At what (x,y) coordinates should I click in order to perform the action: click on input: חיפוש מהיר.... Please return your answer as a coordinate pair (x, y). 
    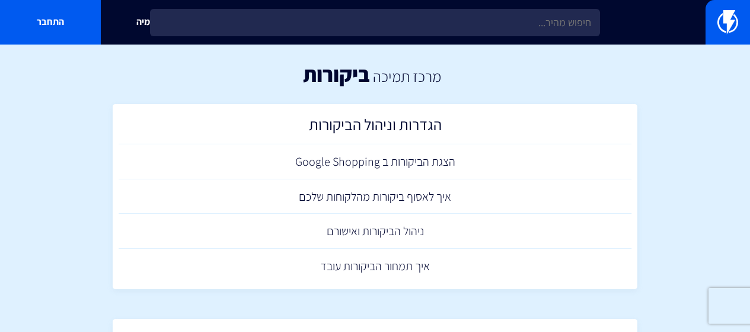
    Looking at the image, I should click on (375, 23).